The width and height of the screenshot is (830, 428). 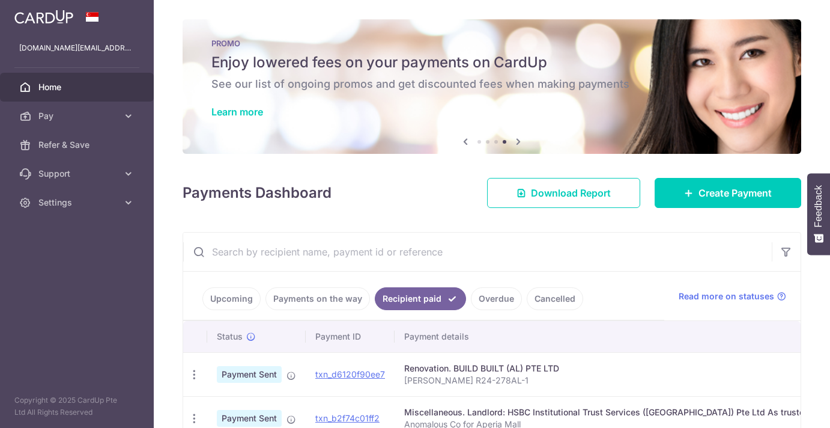 What do you see at coordinates (563, 193) in the screenshot?
I see `a: Download Report` at bounding box center [563, 193].